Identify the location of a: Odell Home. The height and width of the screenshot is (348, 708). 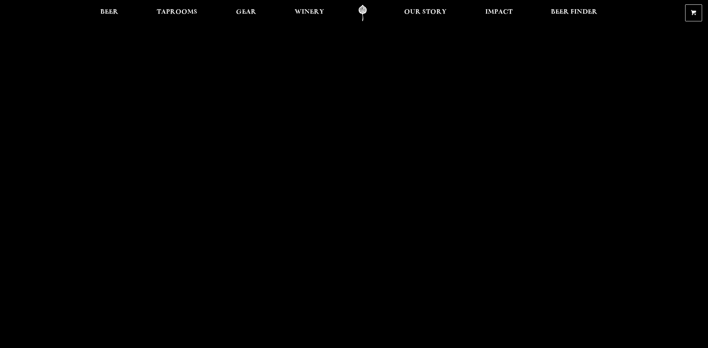
(362, 13).